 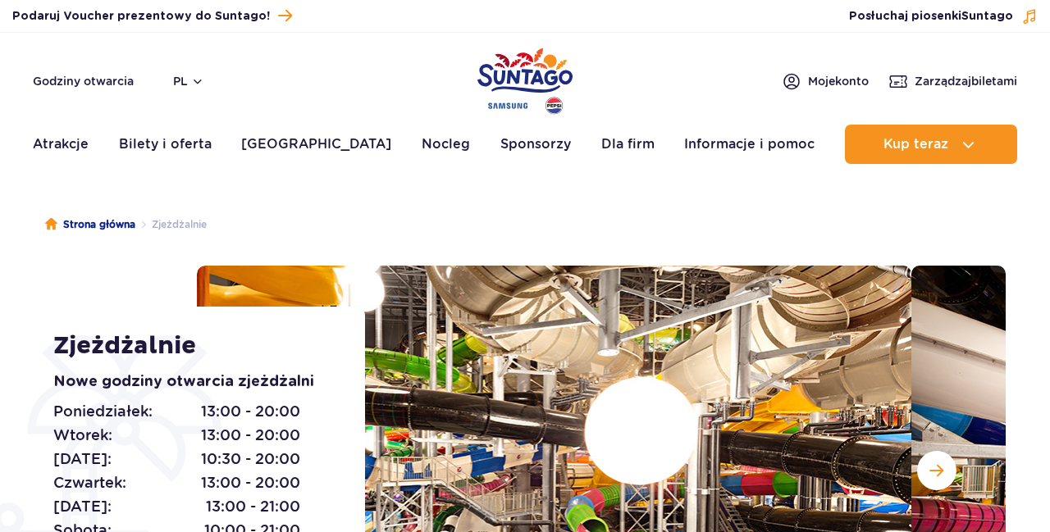 I want to click on a: Godziny otwarcia, so click(x=83, y=81).